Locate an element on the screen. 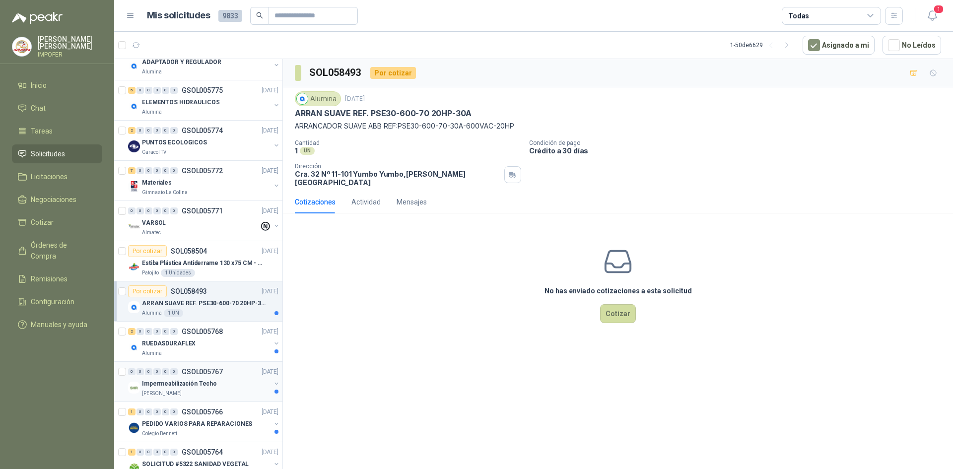  div: 1 - 50 de 6629 is located at coordinates (762, 45).